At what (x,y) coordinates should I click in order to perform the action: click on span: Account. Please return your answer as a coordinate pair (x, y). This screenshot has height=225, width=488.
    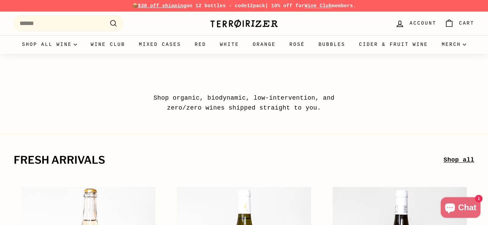
    Looking at the image, I should click on (423, 23).